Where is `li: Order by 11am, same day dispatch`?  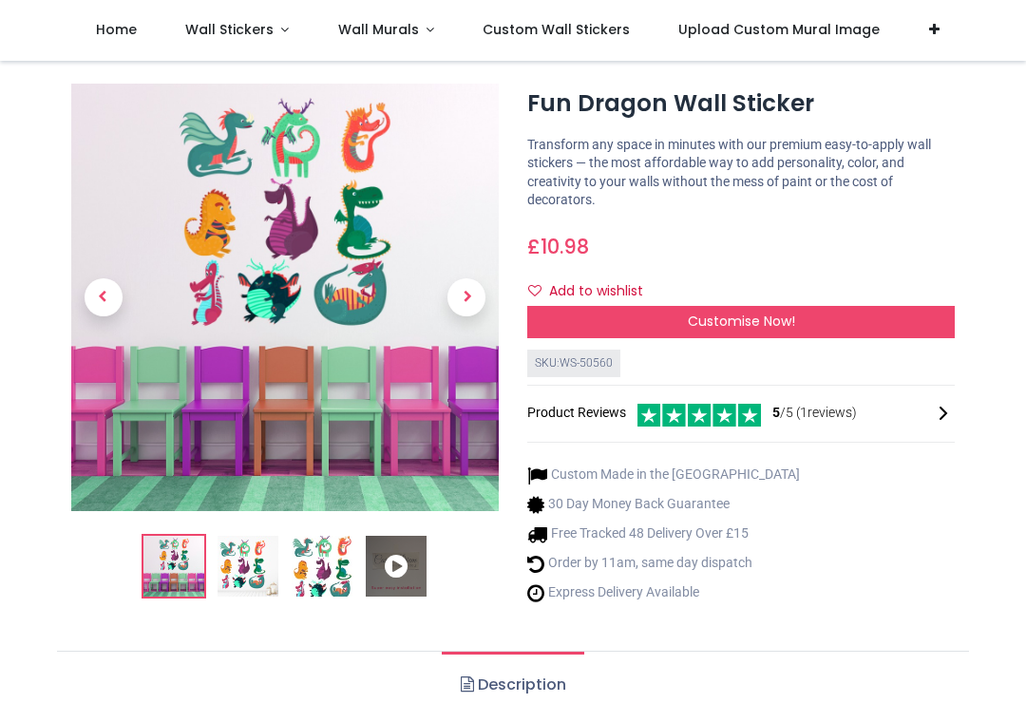 li: Order by 11am, same day dispatch is located at coordinates (663, 564).